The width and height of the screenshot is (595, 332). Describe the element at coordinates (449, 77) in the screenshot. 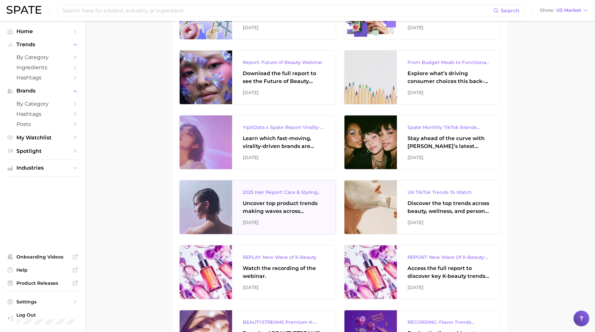

I see `div: Explore what’s driving consumer choices this back-to-school season From budget-friendly meals to ...` at that location.